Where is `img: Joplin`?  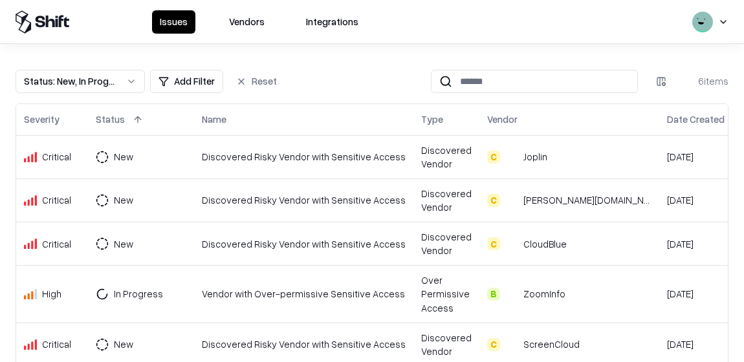
img: Joplin is located at coordinates (512, 157).